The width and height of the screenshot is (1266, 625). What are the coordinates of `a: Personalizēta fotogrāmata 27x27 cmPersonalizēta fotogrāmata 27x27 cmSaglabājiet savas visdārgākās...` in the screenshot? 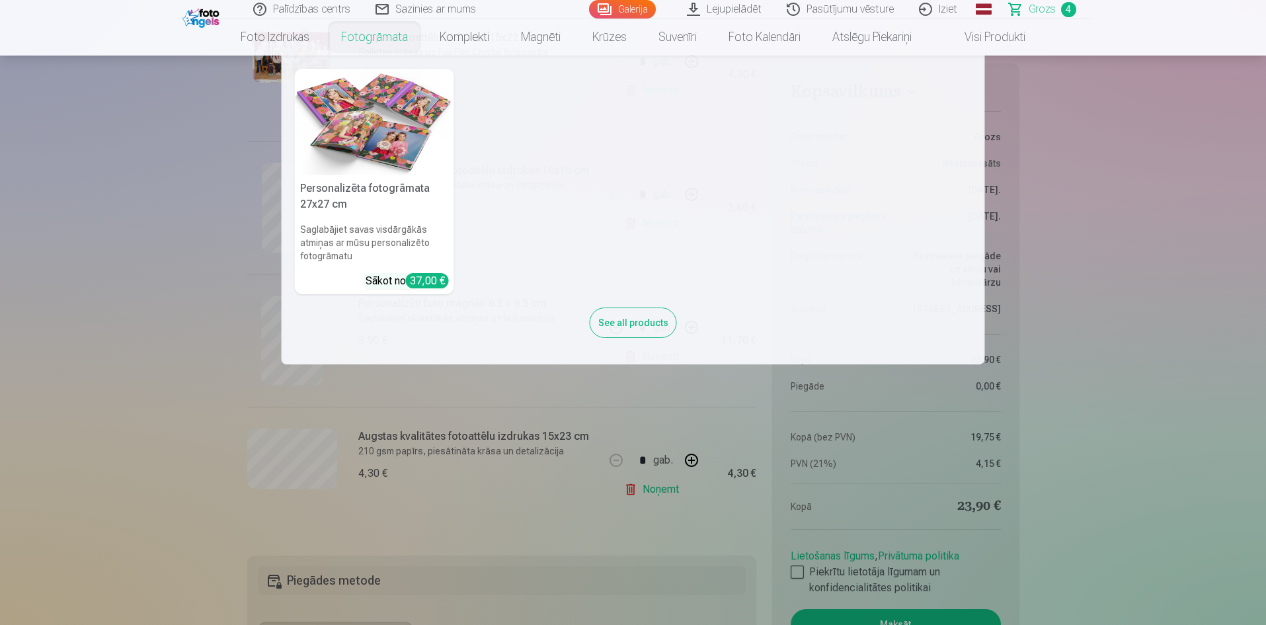 It's located at (374, 181).